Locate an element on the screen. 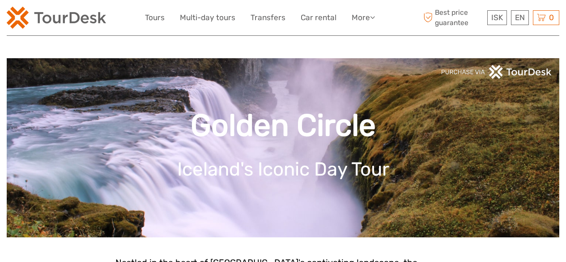 The image size is (566, 262). span: 0 is located at coordinates (551, 17).